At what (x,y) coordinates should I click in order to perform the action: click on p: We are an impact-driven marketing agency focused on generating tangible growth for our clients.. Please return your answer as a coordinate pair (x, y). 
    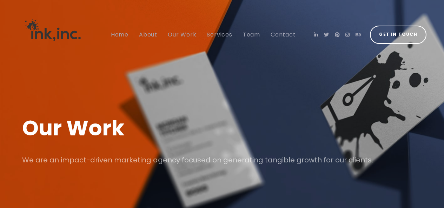
    Looking at the image, I should click on (222, 160).